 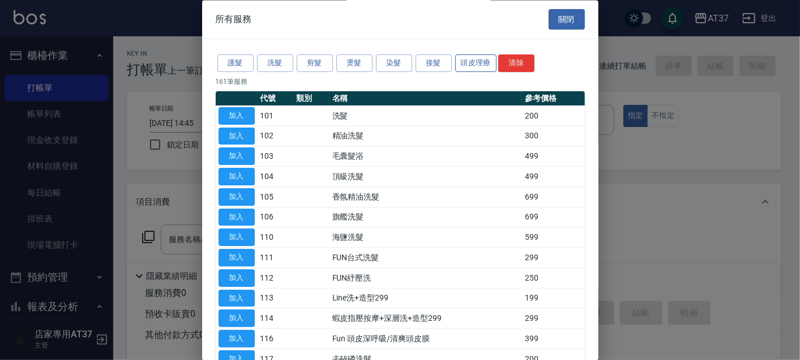 What do you see at coordinates (276, 218) in the screenshot?
I see `td: 106` at bounding box center [276, 218].